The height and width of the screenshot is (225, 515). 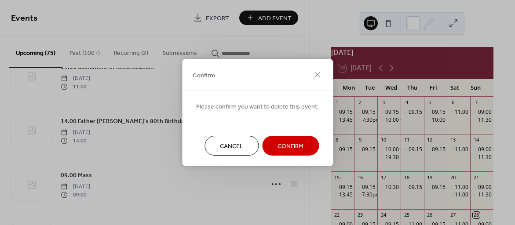 What do you see at coordinates (231, 147) in the screenshot?
I see `span: Cancel` at bounding box center [231, 147].